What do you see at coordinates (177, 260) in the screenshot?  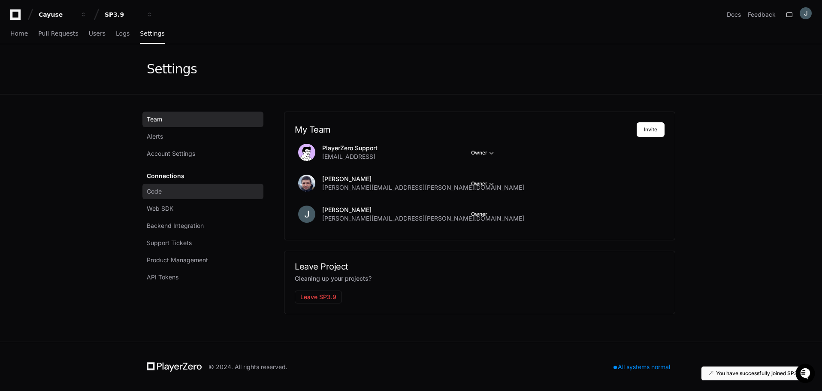 I see `span: Product Management` at bounding box center [177, 260].